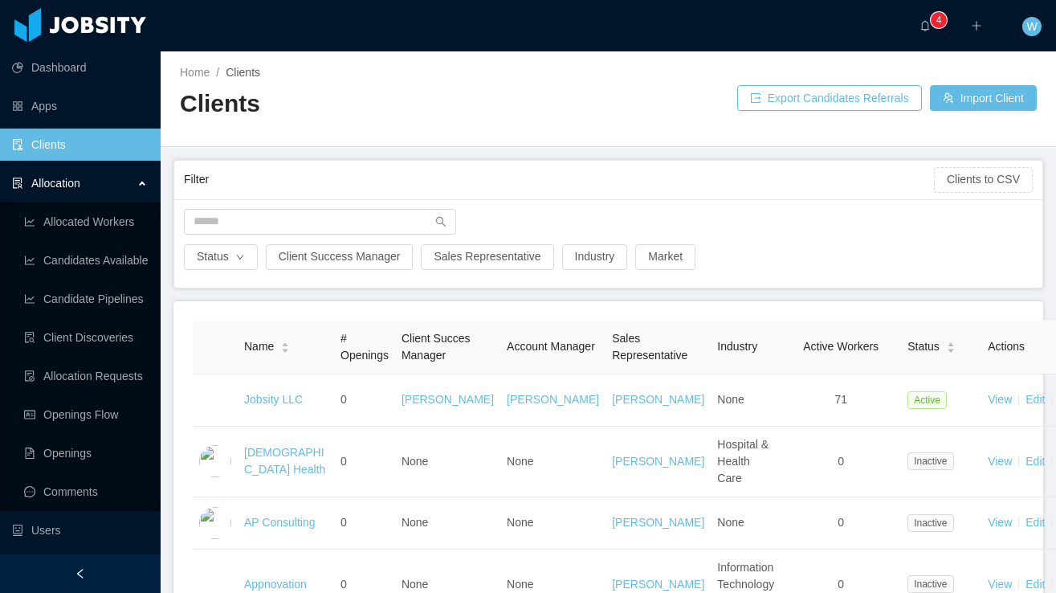 The width and height of the screenshot is (1056, 593). What do you see at coordinates (650, 346) in the screenshot?
I see `span: Sales Representative` at bounding box center [650, 346].